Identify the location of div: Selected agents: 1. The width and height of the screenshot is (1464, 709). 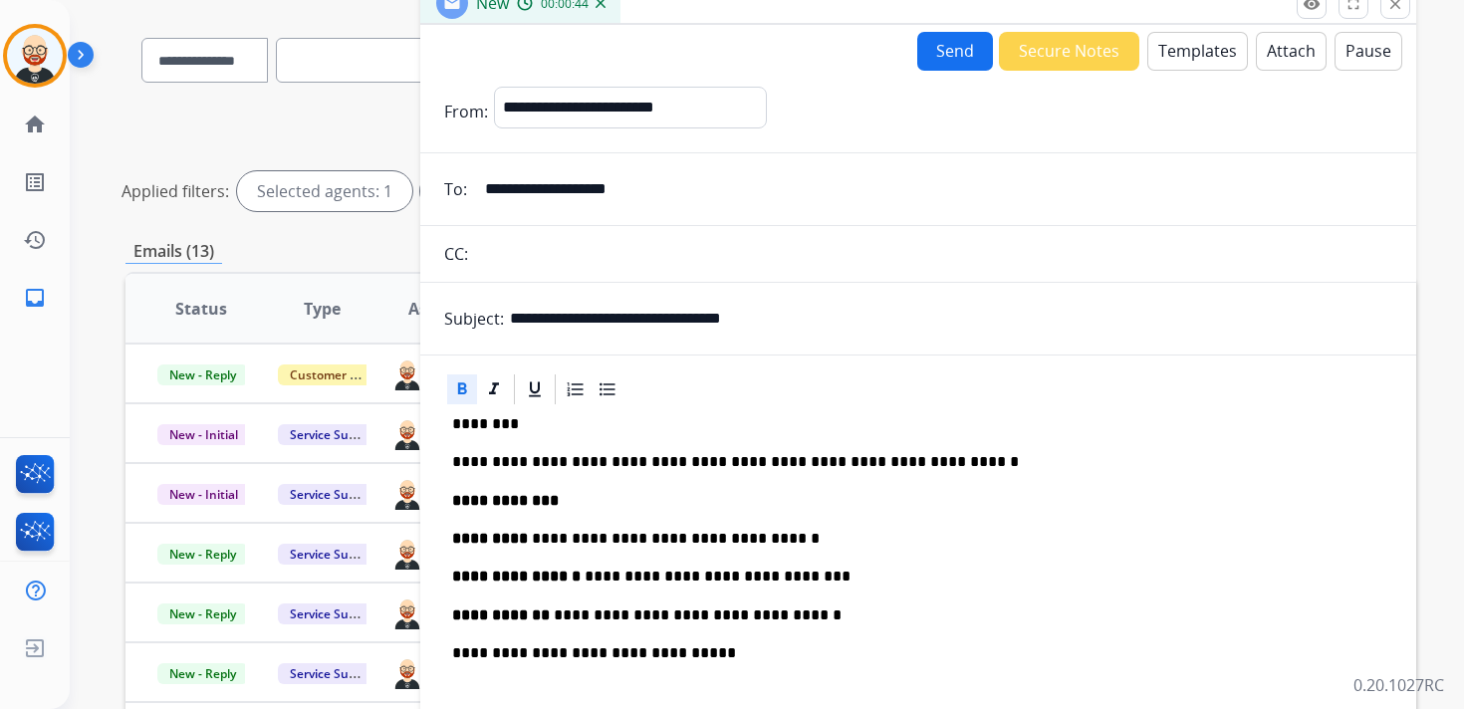
(325, 191).